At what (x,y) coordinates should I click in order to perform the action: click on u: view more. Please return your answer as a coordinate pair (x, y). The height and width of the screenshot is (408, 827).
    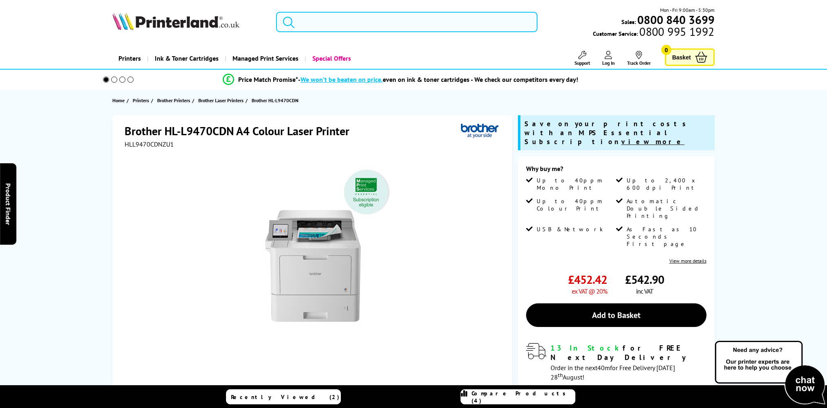
    Looking at the image, I should click on (653, 142).